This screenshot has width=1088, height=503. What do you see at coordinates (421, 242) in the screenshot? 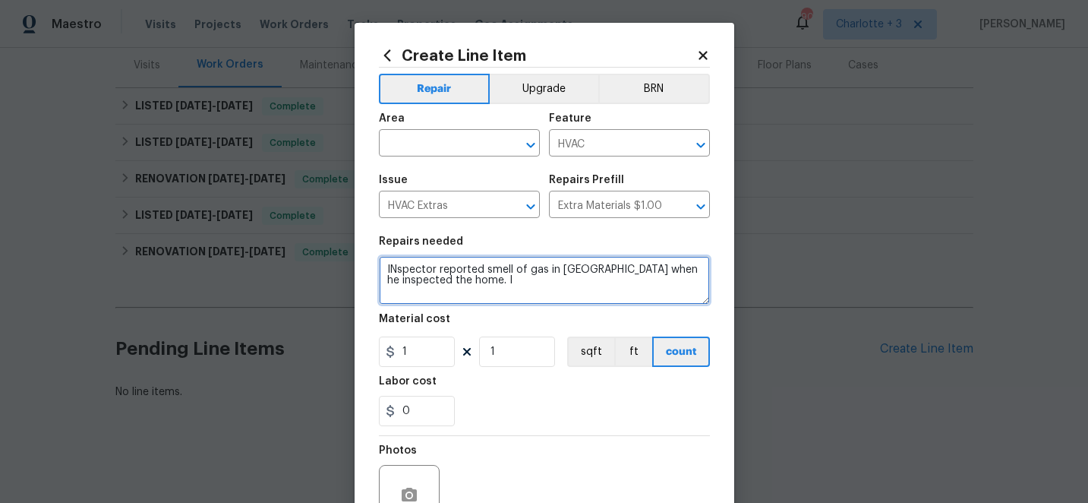
I see `h5: Repairs needed` at bounding box center [421, 242].